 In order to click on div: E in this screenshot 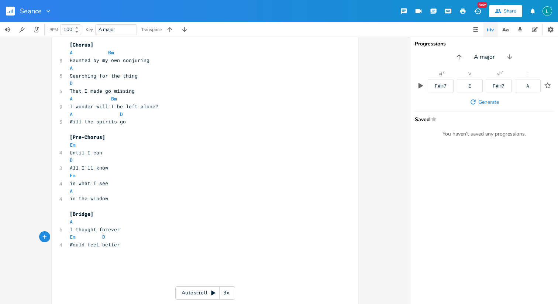, I will do `click(470, 86)`.